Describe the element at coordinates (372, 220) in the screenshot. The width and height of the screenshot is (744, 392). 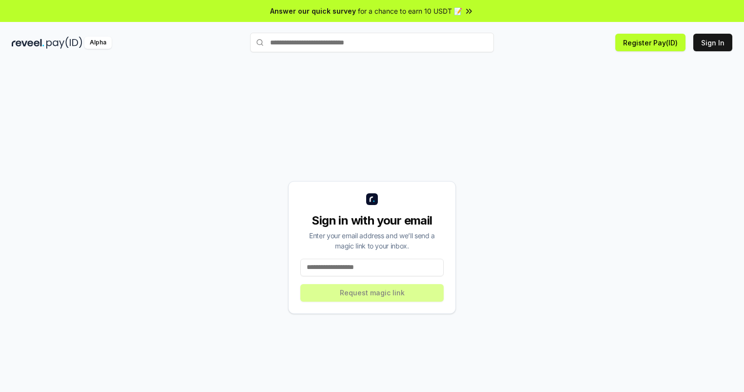
I see `div: Sign in with your email` at that location.